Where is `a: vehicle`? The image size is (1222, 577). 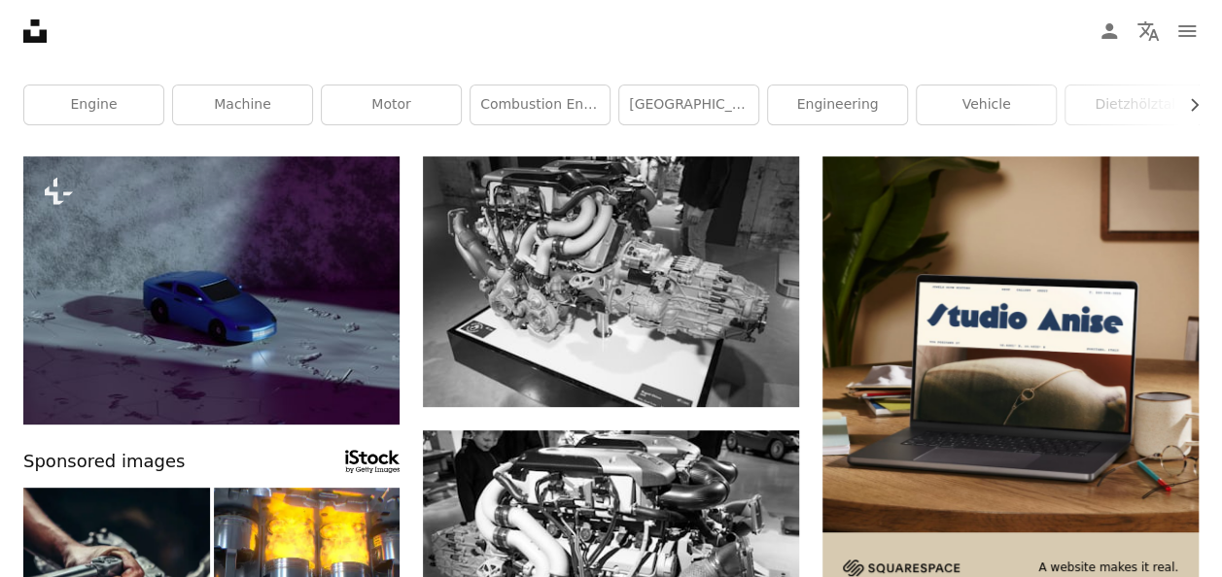 a: vehicle is located at coordinates (986, 105).